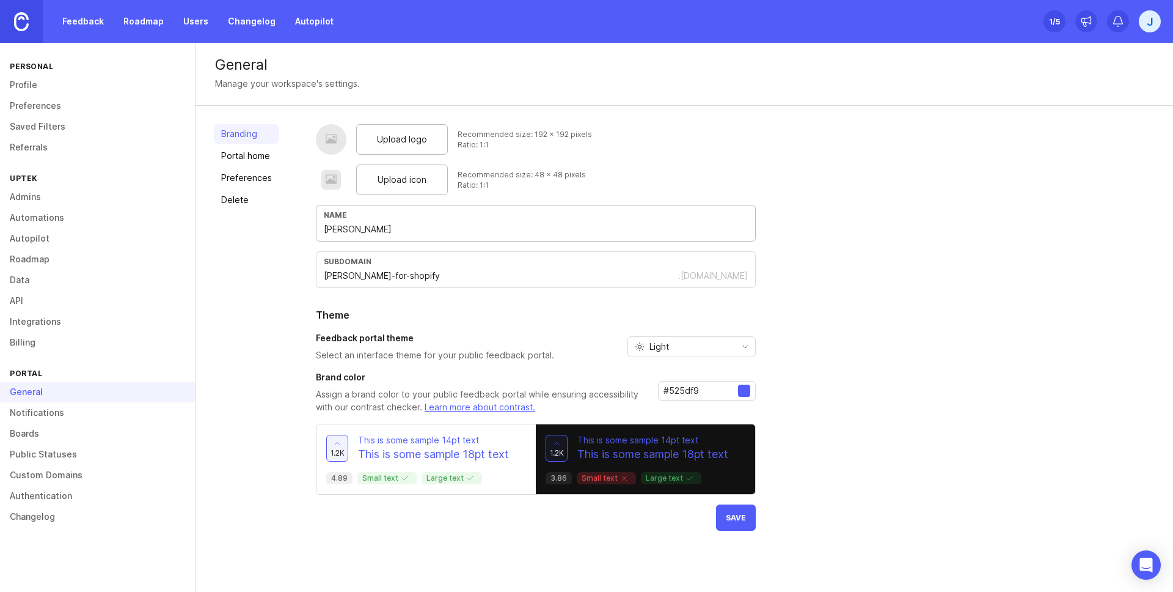 This screenshot has width=1173, height=592. What do you see at coordinates (21, 21) in the screenshot?
I see `img: Canny Home` at bounding box center [21, 21].